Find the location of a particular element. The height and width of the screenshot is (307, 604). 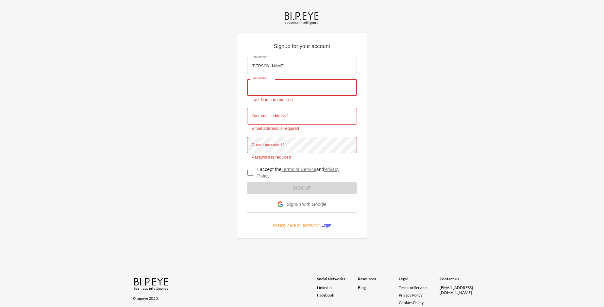

div: Social Networks is located at coordinates (337, 280).